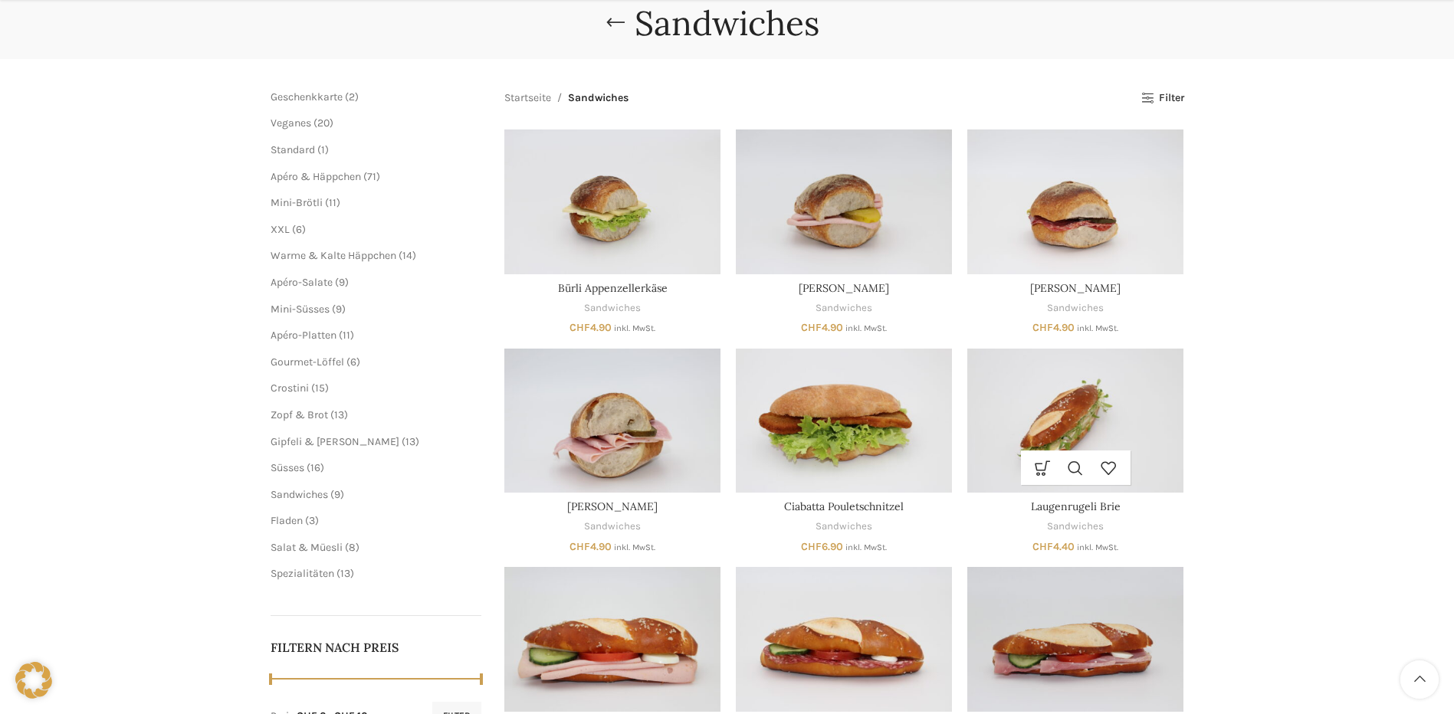  What do you see at coordinates (333, 255) in the screenshot?
I see `span: Warme & Kalte Häppchen` at bounding box center [333, 255].